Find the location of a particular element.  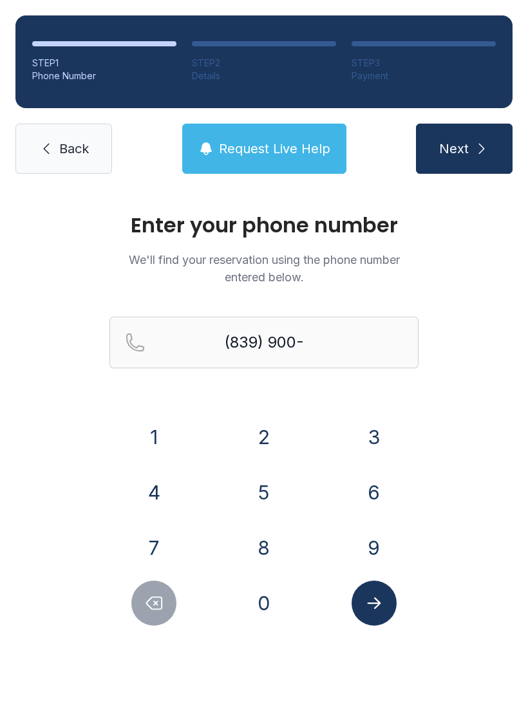

span: Back is located at coordinates (74, 149).